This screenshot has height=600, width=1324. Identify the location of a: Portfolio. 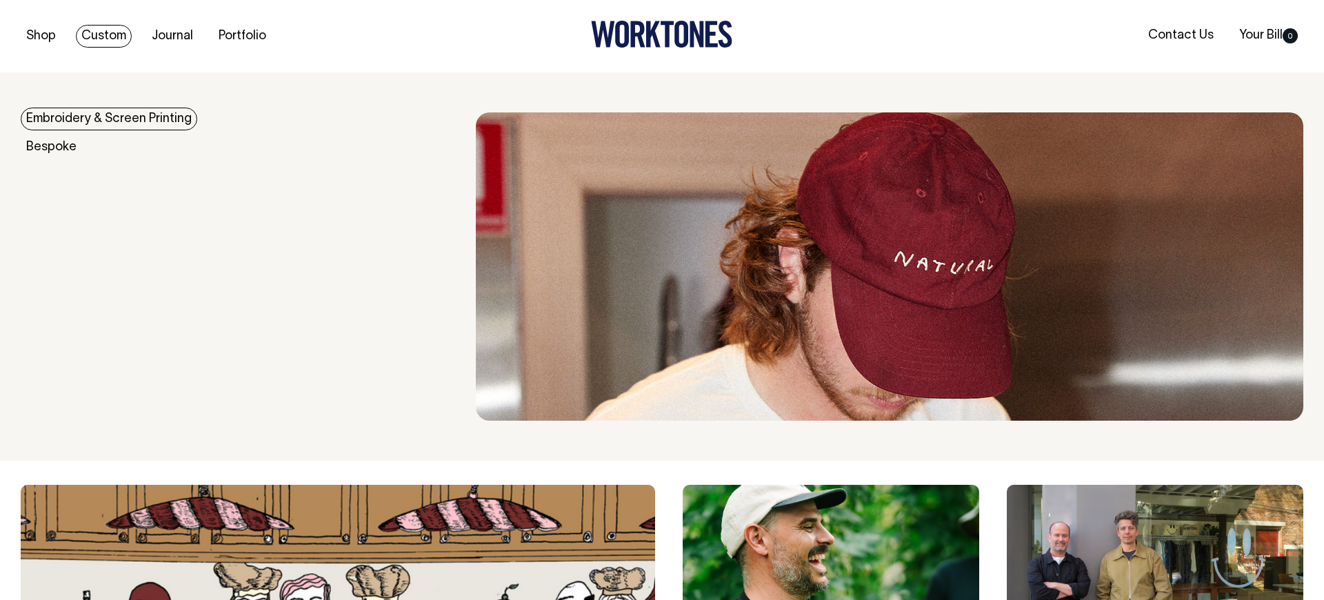
(242, 36).